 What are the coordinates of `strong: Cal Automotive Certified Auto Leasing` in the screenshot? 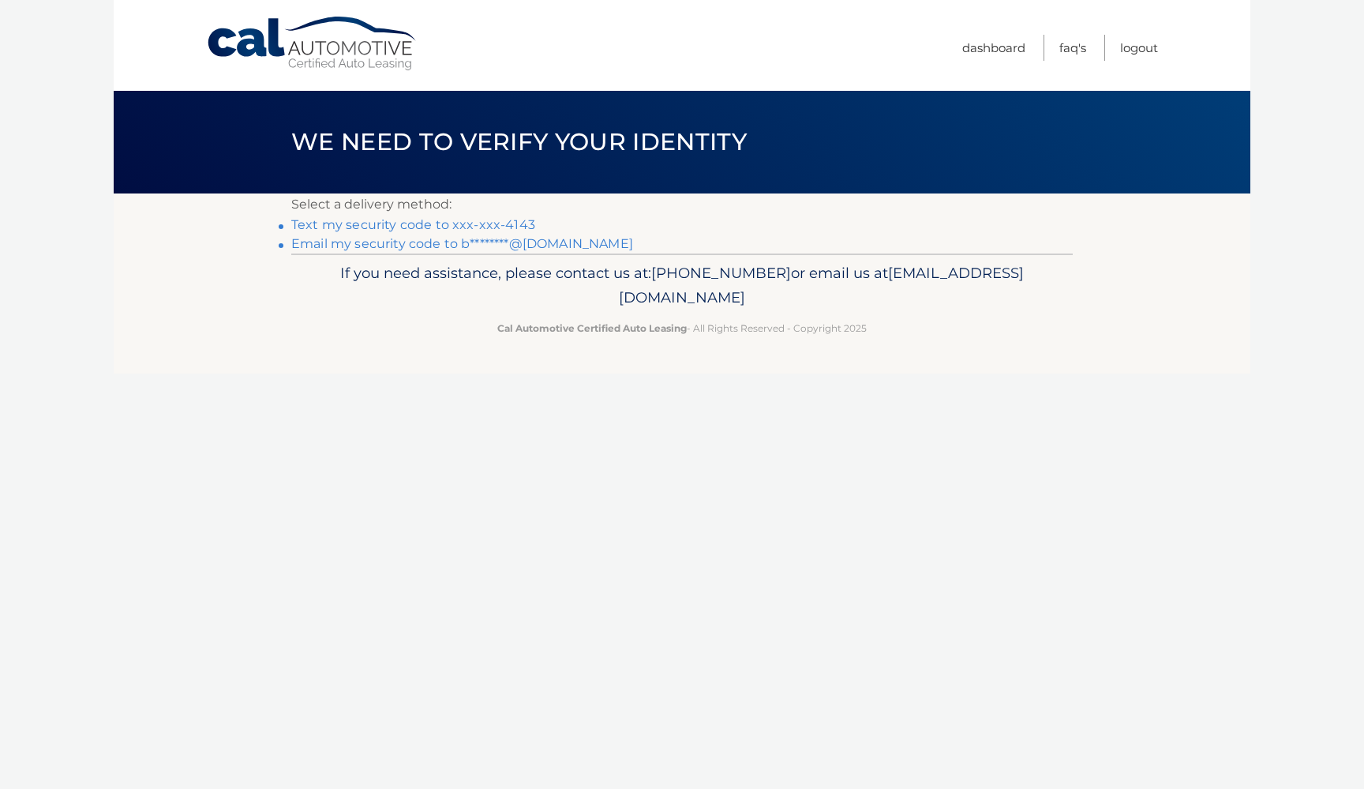 It's located at (592, 328).